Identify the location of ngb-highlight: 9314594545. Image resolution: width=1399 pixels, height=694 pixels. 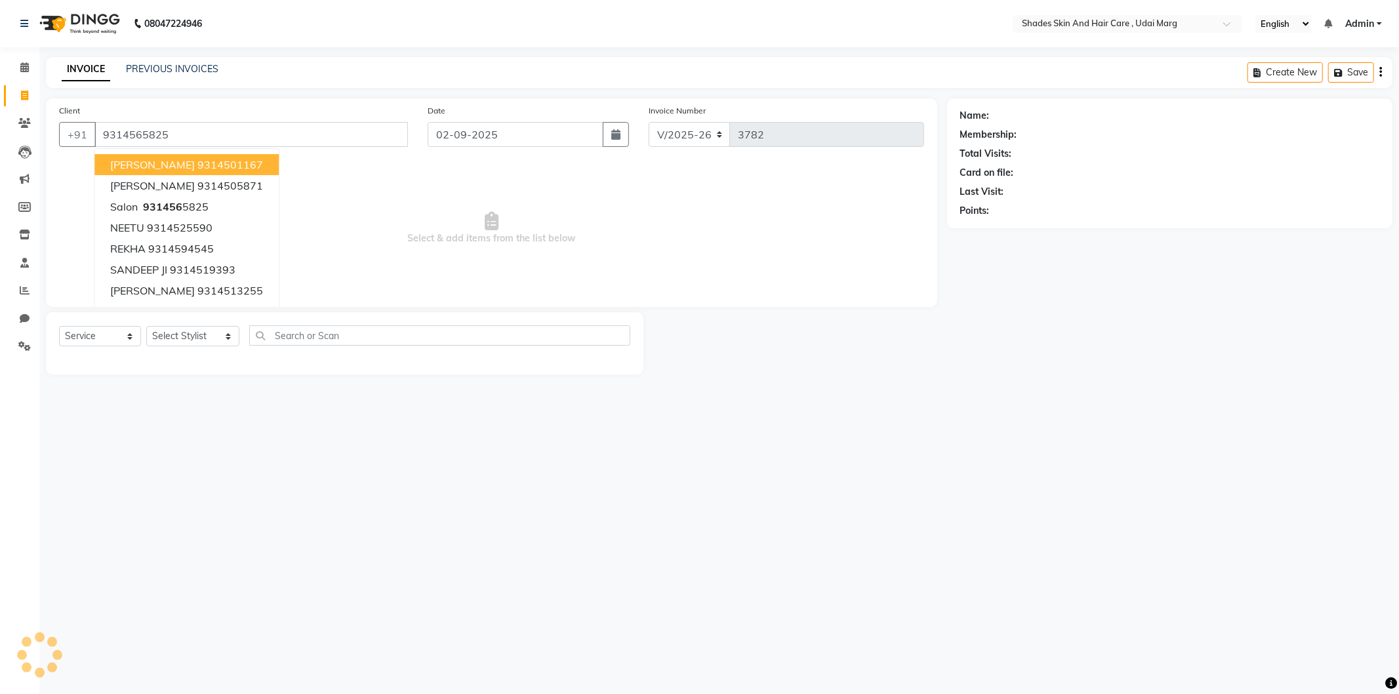
(181, 249).